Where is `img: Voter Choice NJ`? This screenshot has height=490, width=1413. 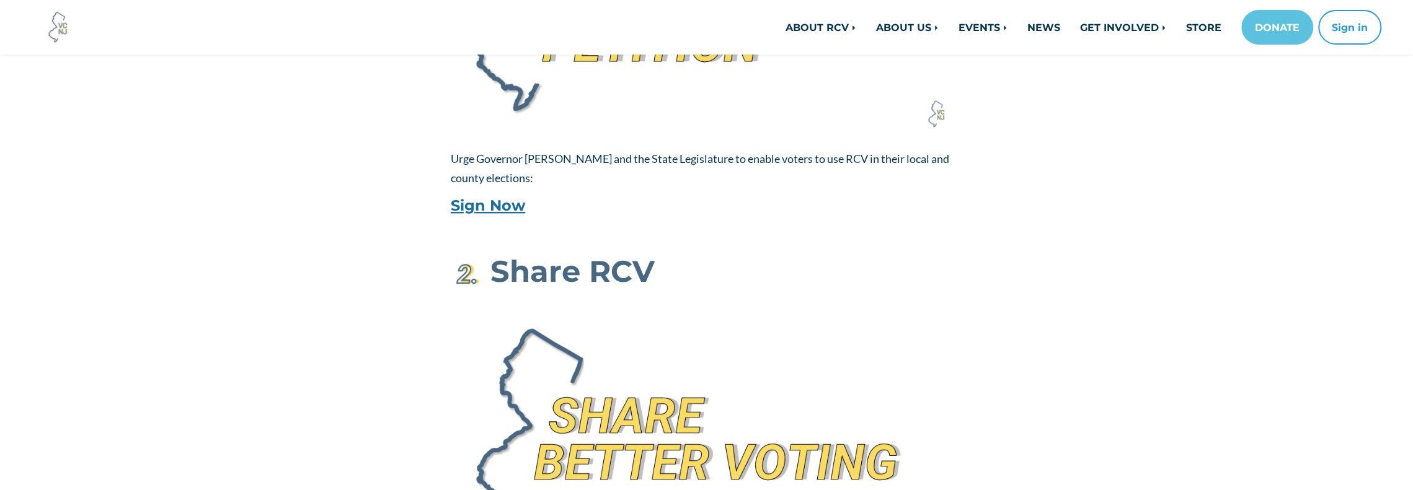 img: Voter Choice NJ is located at coordinates (58, 27).